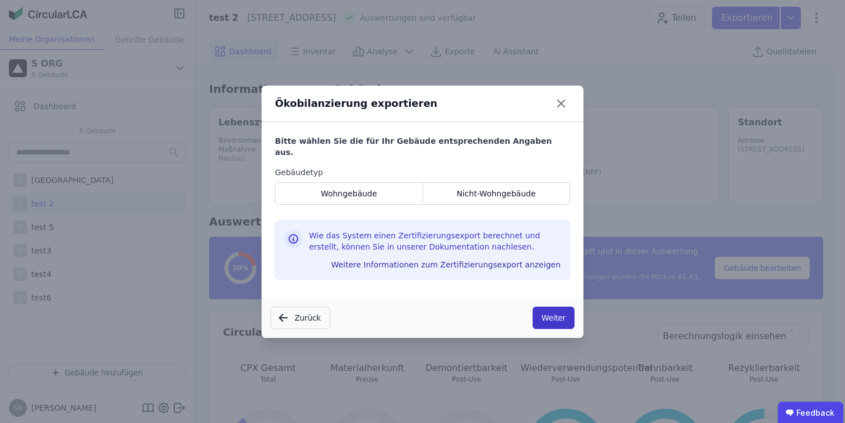 Image resolution: width=845 pixels, height=423 pixels. Describe the element at coordinates (496, 193) in the screenshot. I see `span: Nicht-Wohngebäude` at that location.